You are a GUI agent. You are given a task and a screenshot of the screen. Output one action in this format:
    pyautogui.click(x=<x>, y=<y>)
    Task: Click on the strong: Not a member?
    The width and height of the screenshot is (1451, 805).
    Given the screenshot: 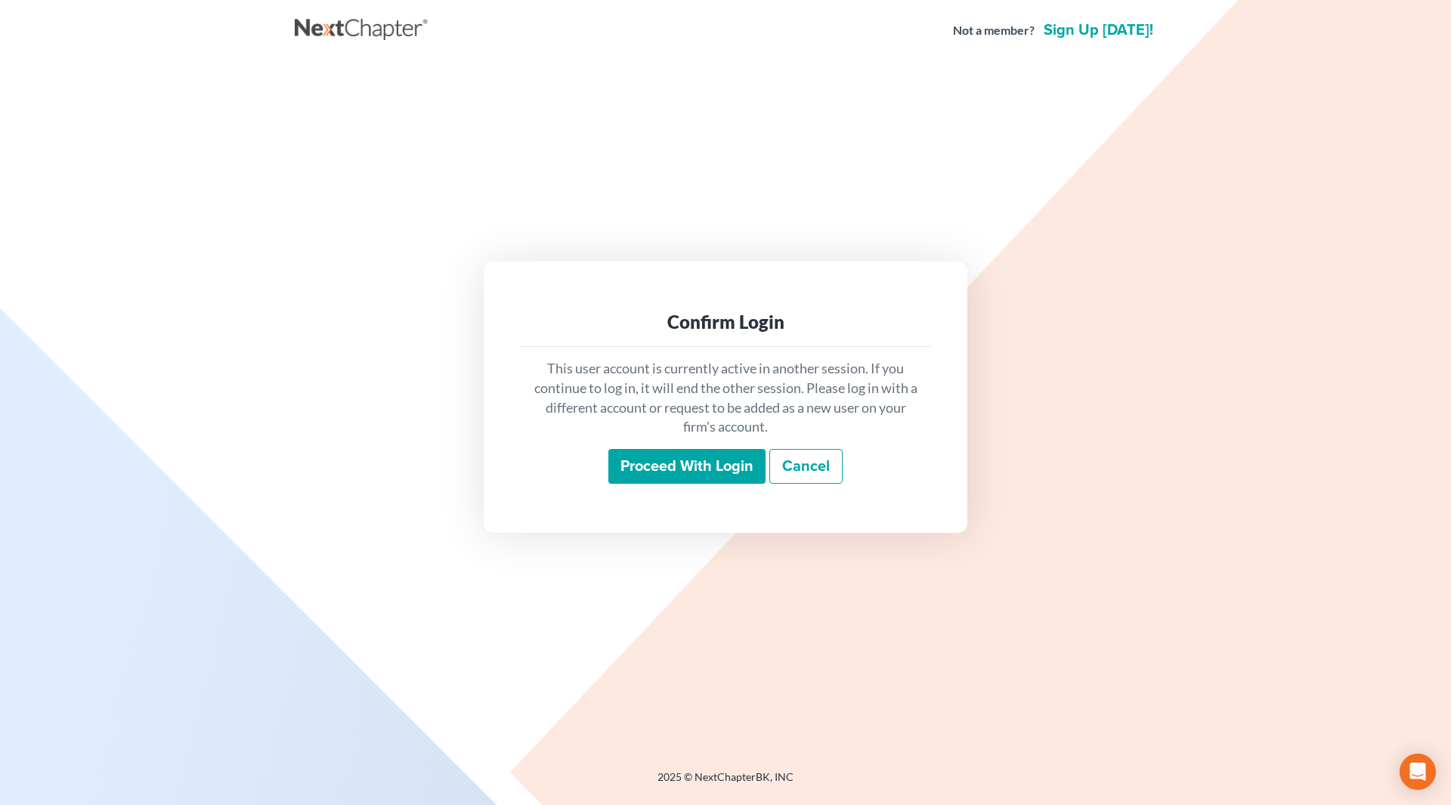 What is the action you would take?
    pyautogui.click(x=994, y=30)
    